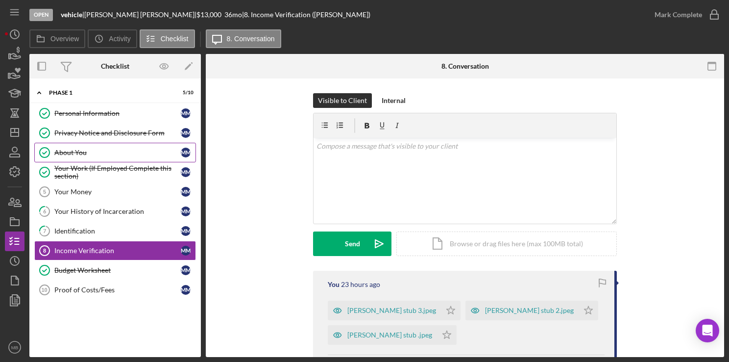  What do you see at coordinates (174, 39) in the screenshot?
I see `label: Checklist` at bounding box center [174, 39].